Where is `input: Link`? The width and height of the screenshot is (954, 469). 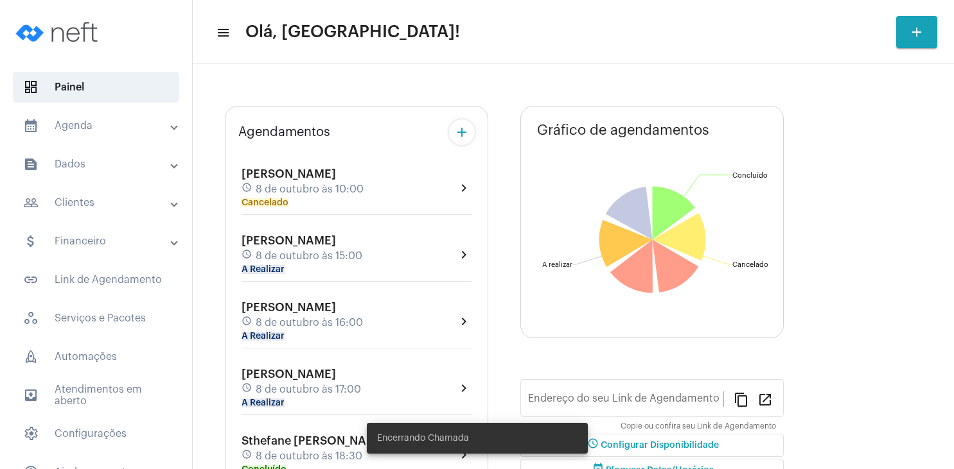
input: Link is located at coordinates (625, 401).